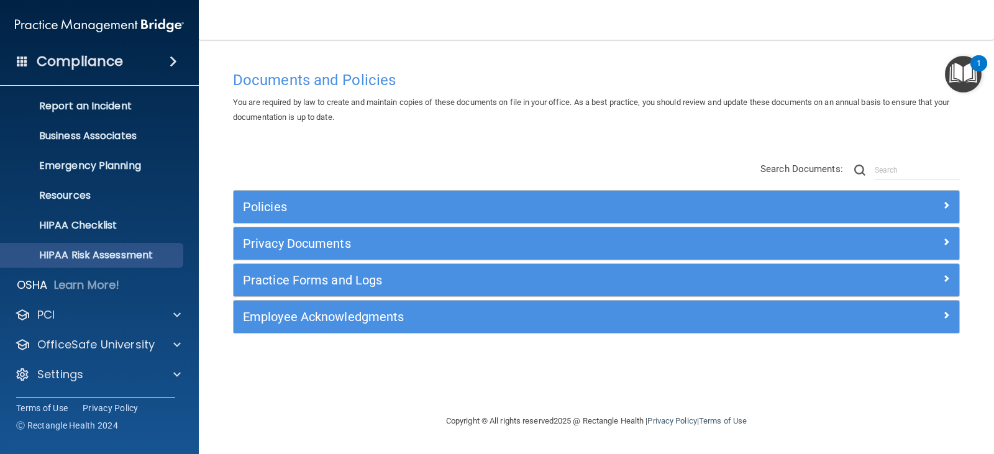 The width and height of the screenshot is (994, 454). What do you see at coordinates (596, 280) in the screenshot?
I see `a: Practice Forms and Logs` at bounding box center [596, 280].